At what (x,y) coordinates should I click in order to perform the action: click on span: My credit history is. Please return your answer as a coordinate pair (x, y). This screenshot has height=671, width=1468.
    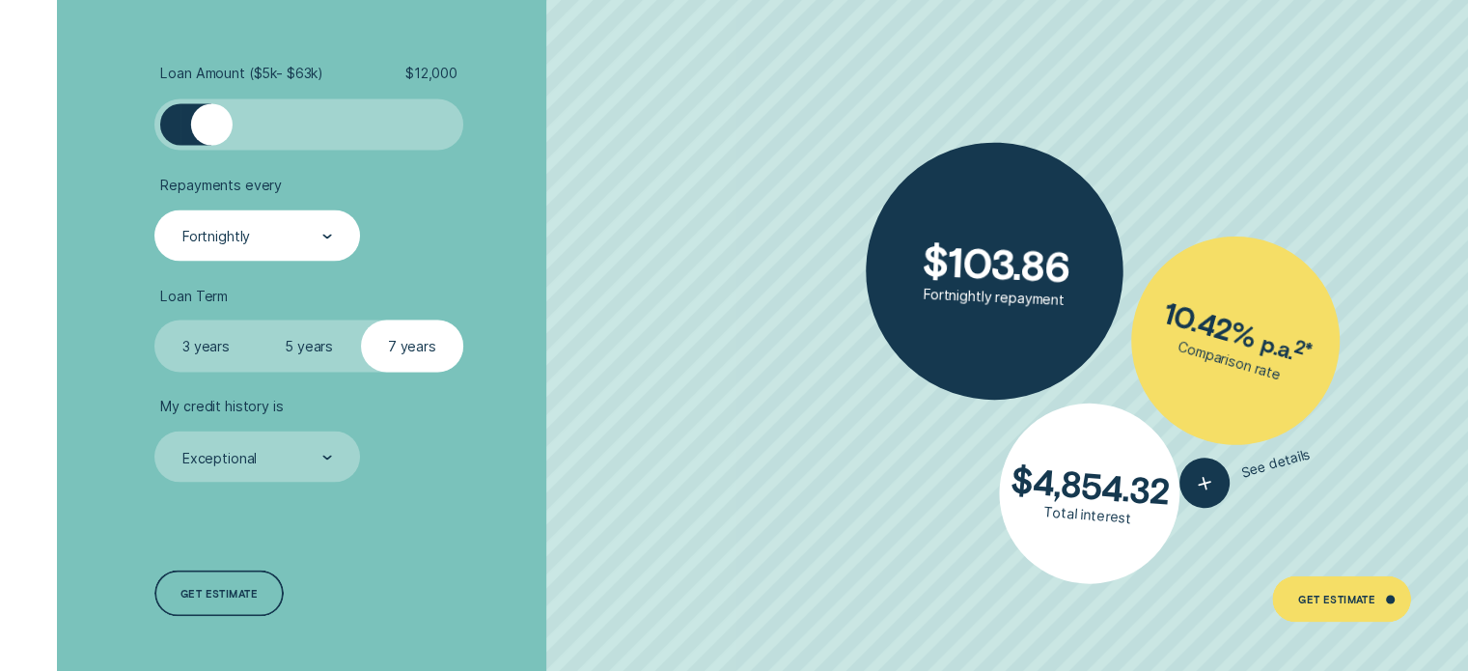
    Looking at the image, I should click on (221, 405).